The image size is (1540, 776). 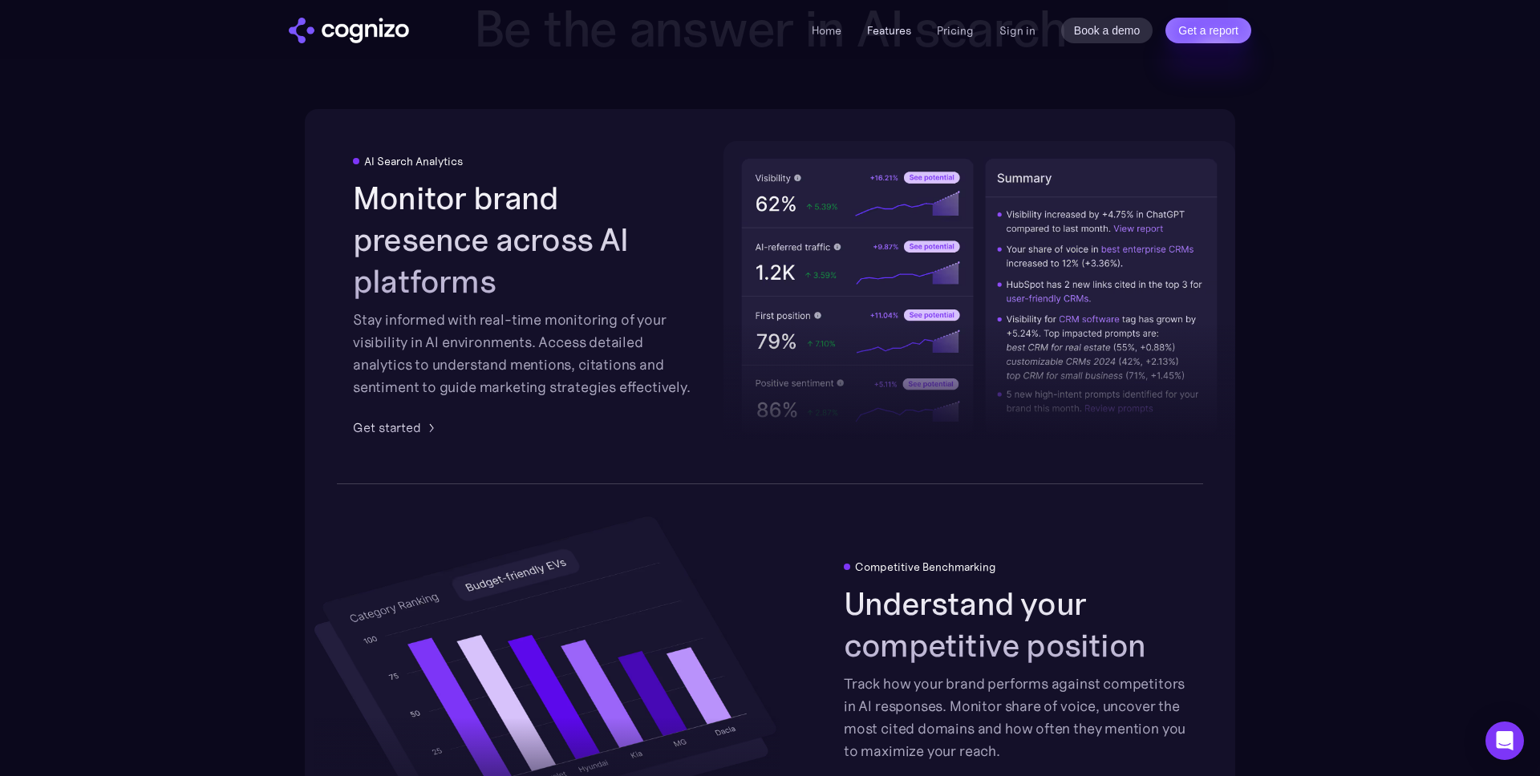 I want to click on a: home, so click(x=349, y=30).